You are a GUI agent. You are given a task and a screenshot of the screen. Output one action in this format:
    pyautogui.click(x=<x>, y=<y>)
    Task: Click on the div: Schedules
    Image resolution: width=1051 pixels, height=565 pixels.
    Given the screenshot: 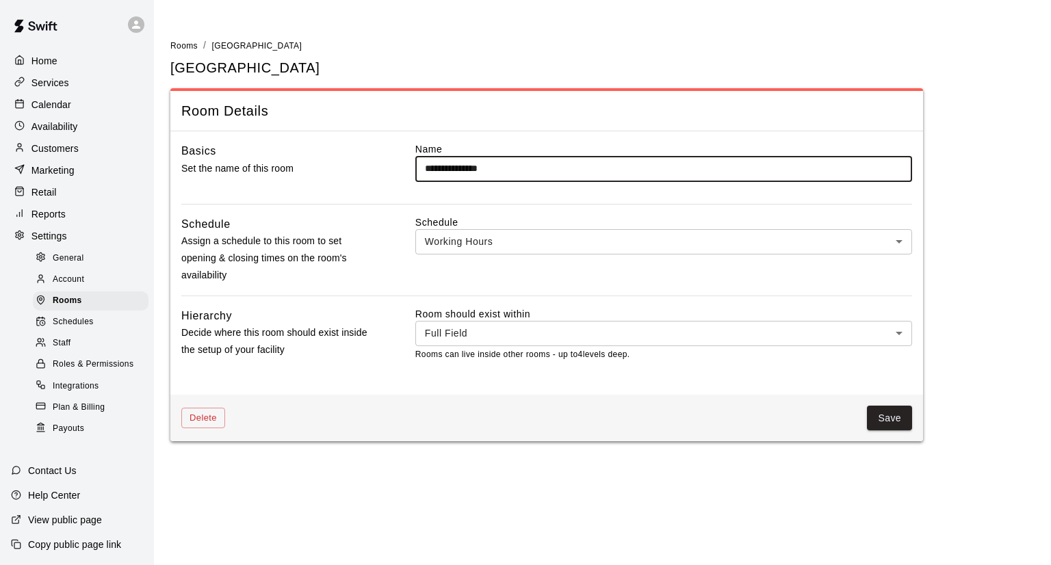 What is the action you would take?
    pyautogui.click(x=90, y=322)
    